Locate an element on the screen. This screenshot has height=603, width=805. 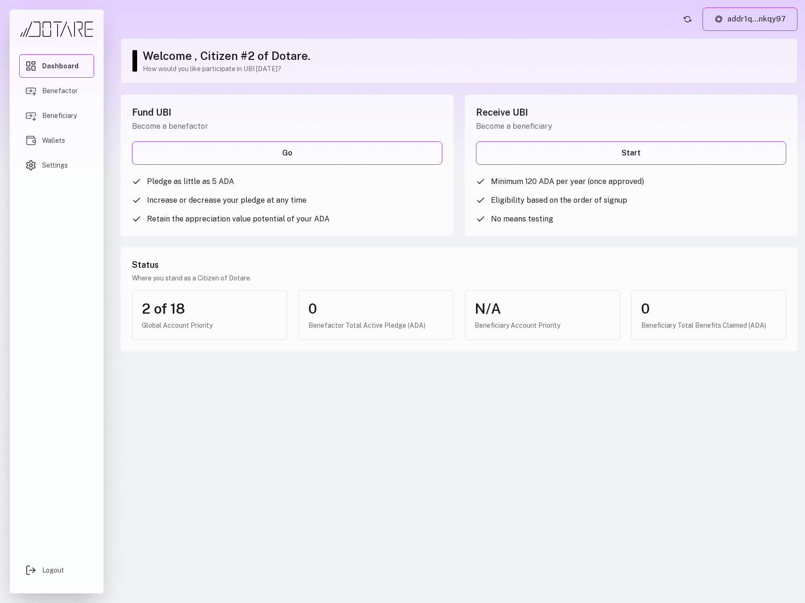
span: Increase or decrease your pledge at any time is located at coordinates (227, 200).